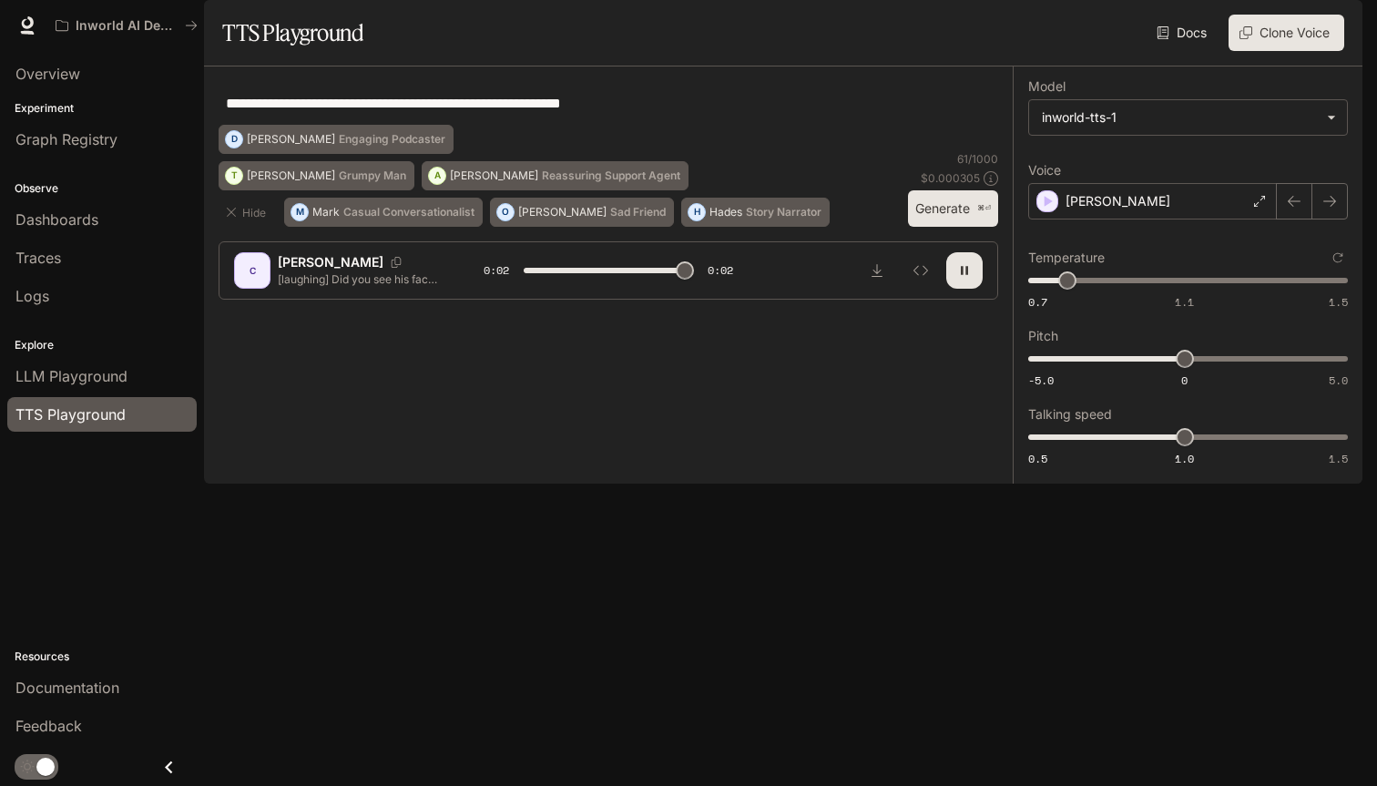 The image size is (1377, 786). I want to click on div: T, so click(234, 176).